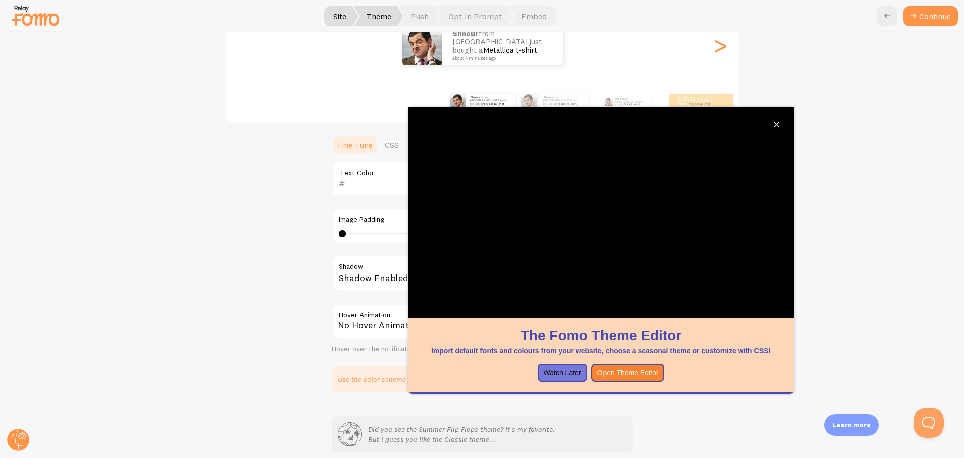 This screenshot has width=964, height=458. I want to click on p: Learn more, so click(852, 424).